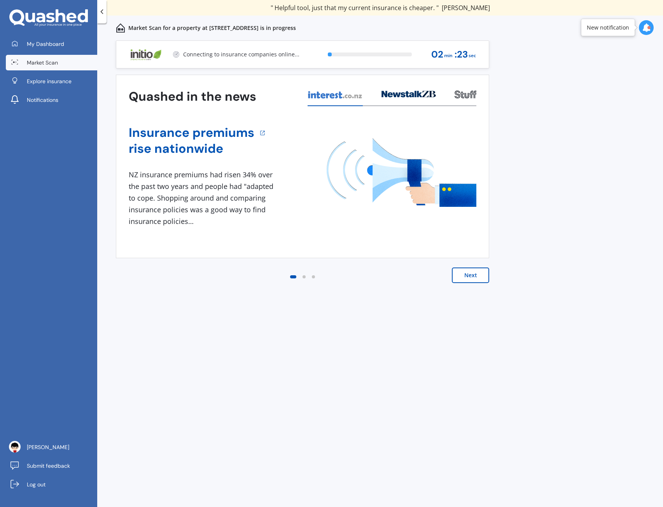  What do you see at coordinates (51, 100) in the screenshot?
I see `a: Notifications` at bounding box center [51, 100].